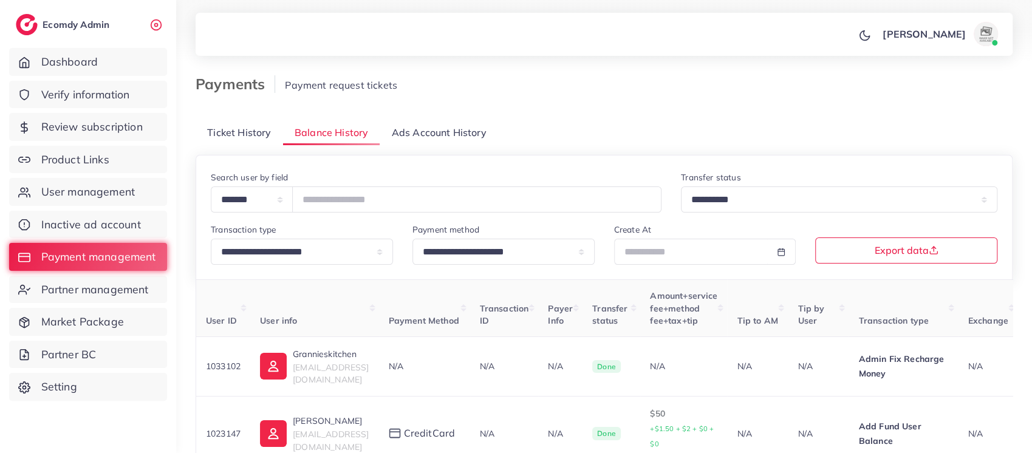 This screenshot has width=1032, height=453. What do you see at coordinates (894, 321) in the screenshot?
I see `span: Transaction type` at bounding box center [894, 321].